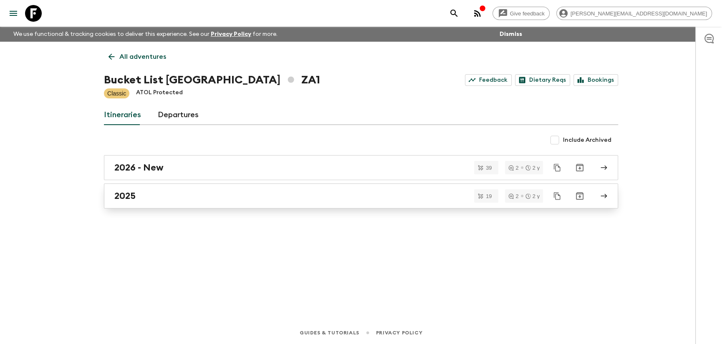 This screenshot has height=344, width=722. What do you see at coordinates (361, 168) in the screenshot?
I see `a: 2026 - New` at bounding box center [361, 168].